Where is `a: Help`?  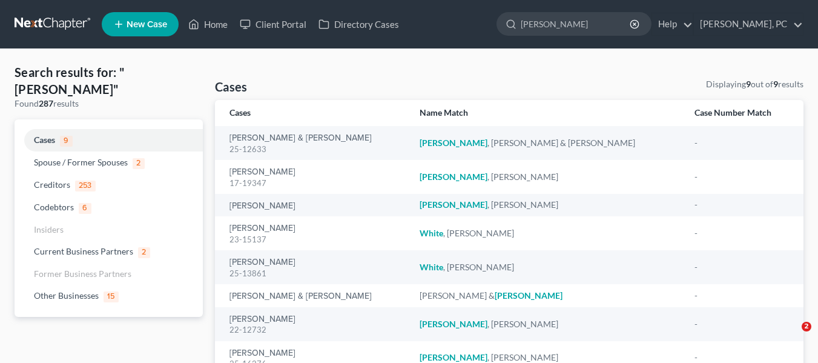
a: Help is located at coordinates (672, 24).